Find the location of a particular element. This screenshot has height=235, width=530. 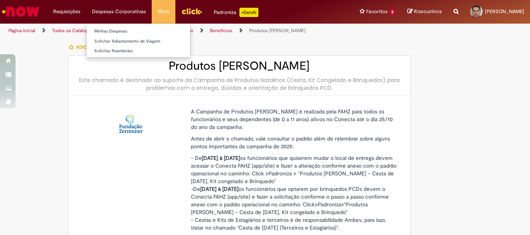

span: - De os funcionários que quiserem mudar o local de entrega devem acessar o Conecta FAHZ (app/site... is located at coordinates (294, 170).